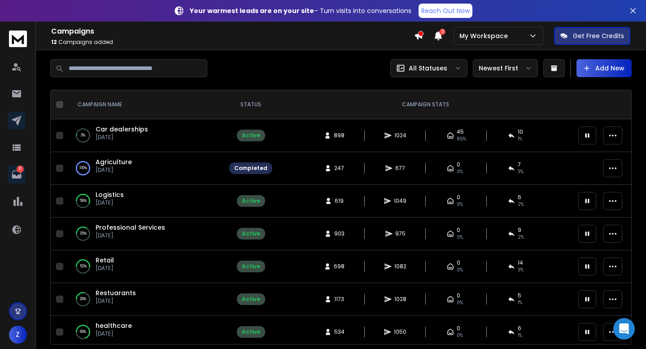 The width and height of the screenshot is (646, 349). What do you see at coordinates (428, 68) in the screenshot?
I see `p: All Statuses` at bounding box center [428, 68].